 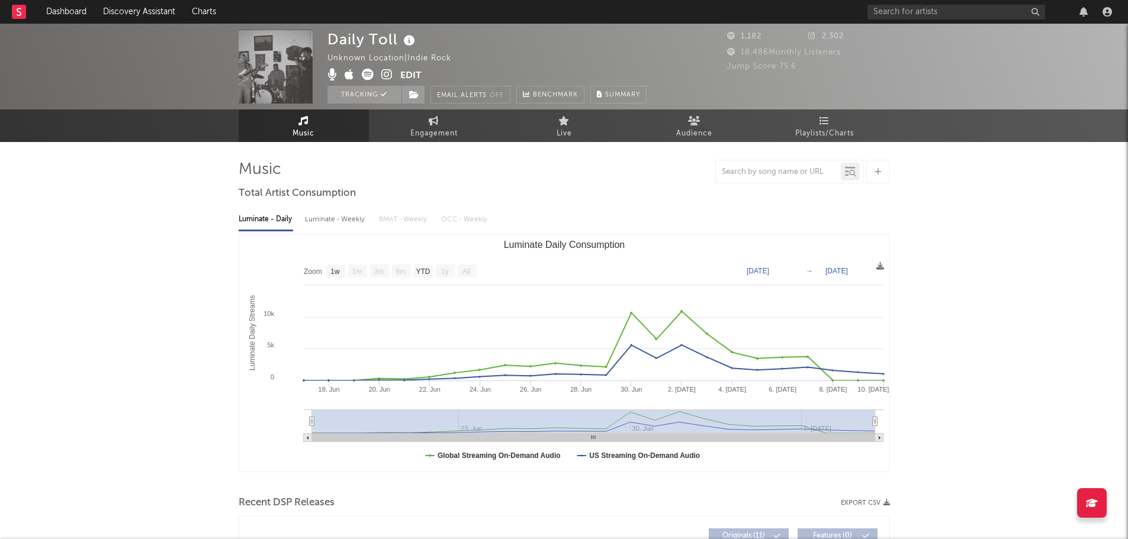 I want to click on span: Summary, so click(x=622, y=95).